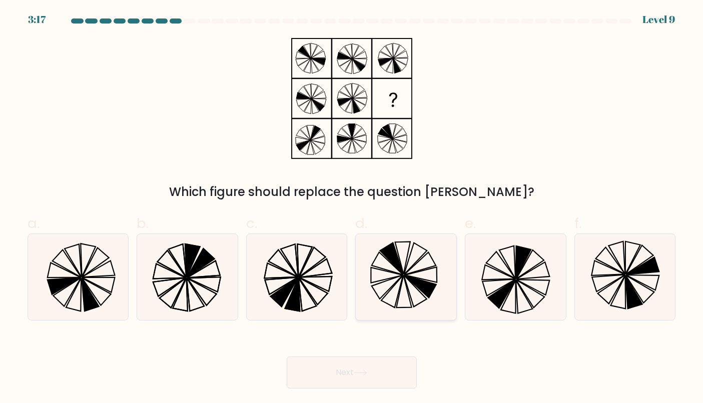 The height and width of the screenshot is (403, 703). Describe the element at coordinates (471, 223) in the screenshot. I see `span: e.` at that location.